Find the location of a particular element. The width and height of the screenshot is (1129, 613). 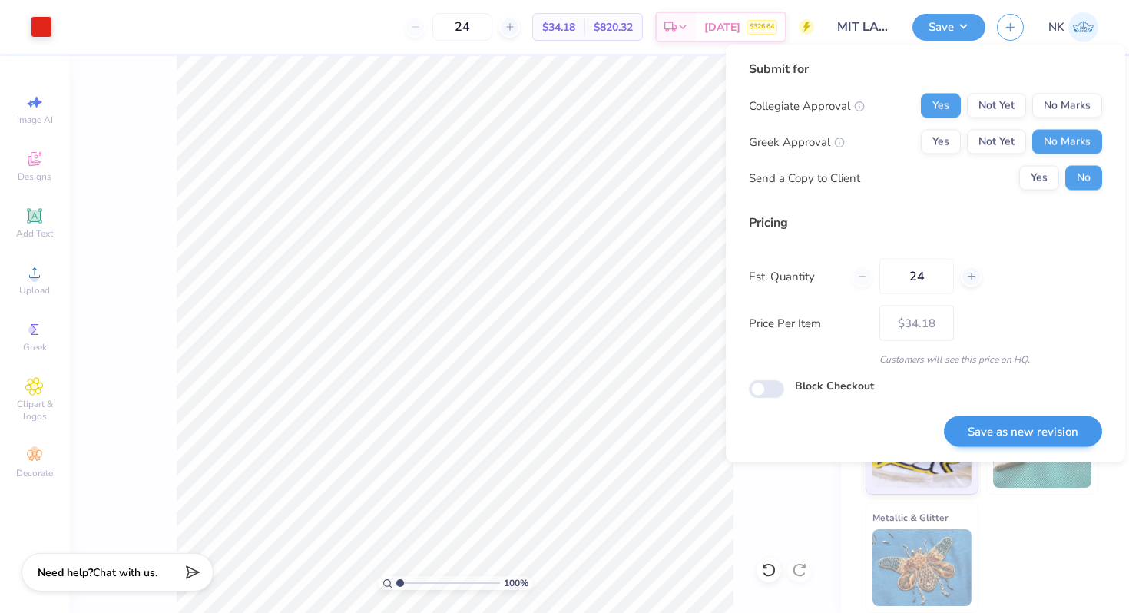

span: $34.18 is located at coordinates (558, 27).